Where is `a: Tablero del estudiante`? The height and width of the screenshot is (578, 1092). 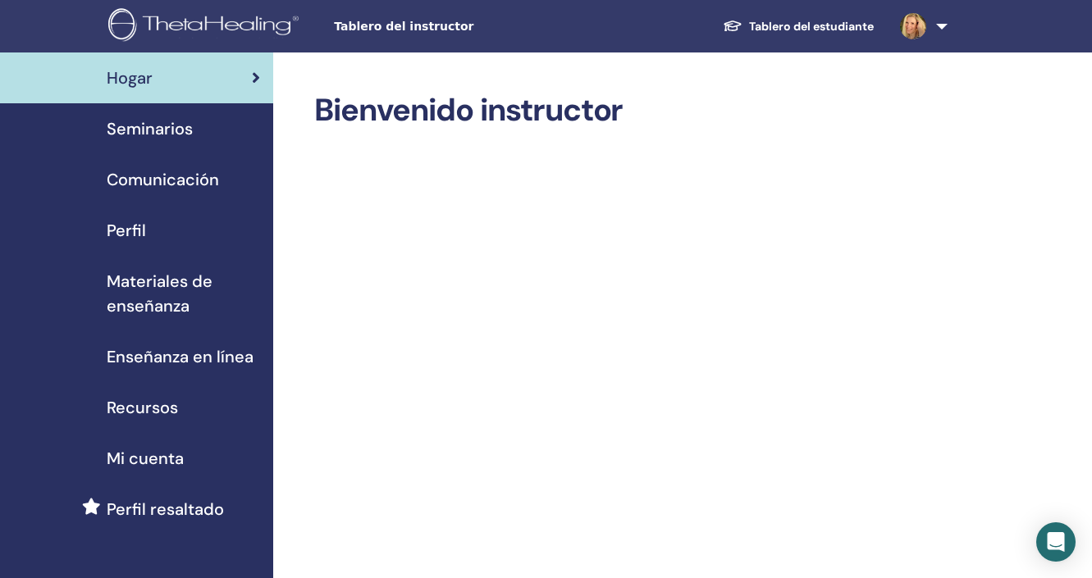
a: Tablero del estudiante is located at coordinates (798, 26).